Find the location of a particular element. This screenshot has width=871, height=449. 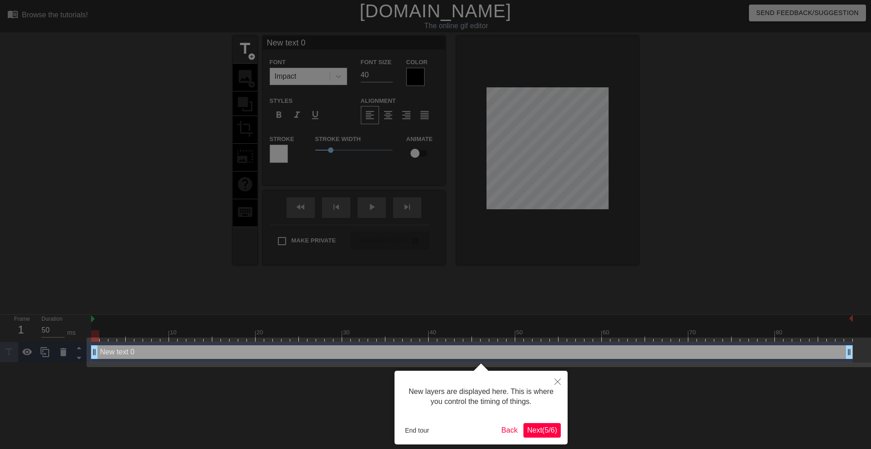

button: End tour is located at coordinates (417, 431).